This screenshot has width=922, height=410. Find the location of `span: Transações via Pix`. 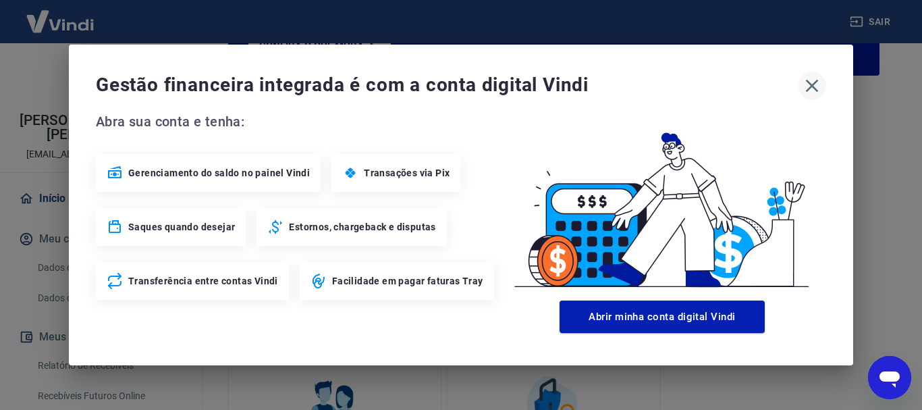

span: Transações via Pix is located at coordinates (406, 173).